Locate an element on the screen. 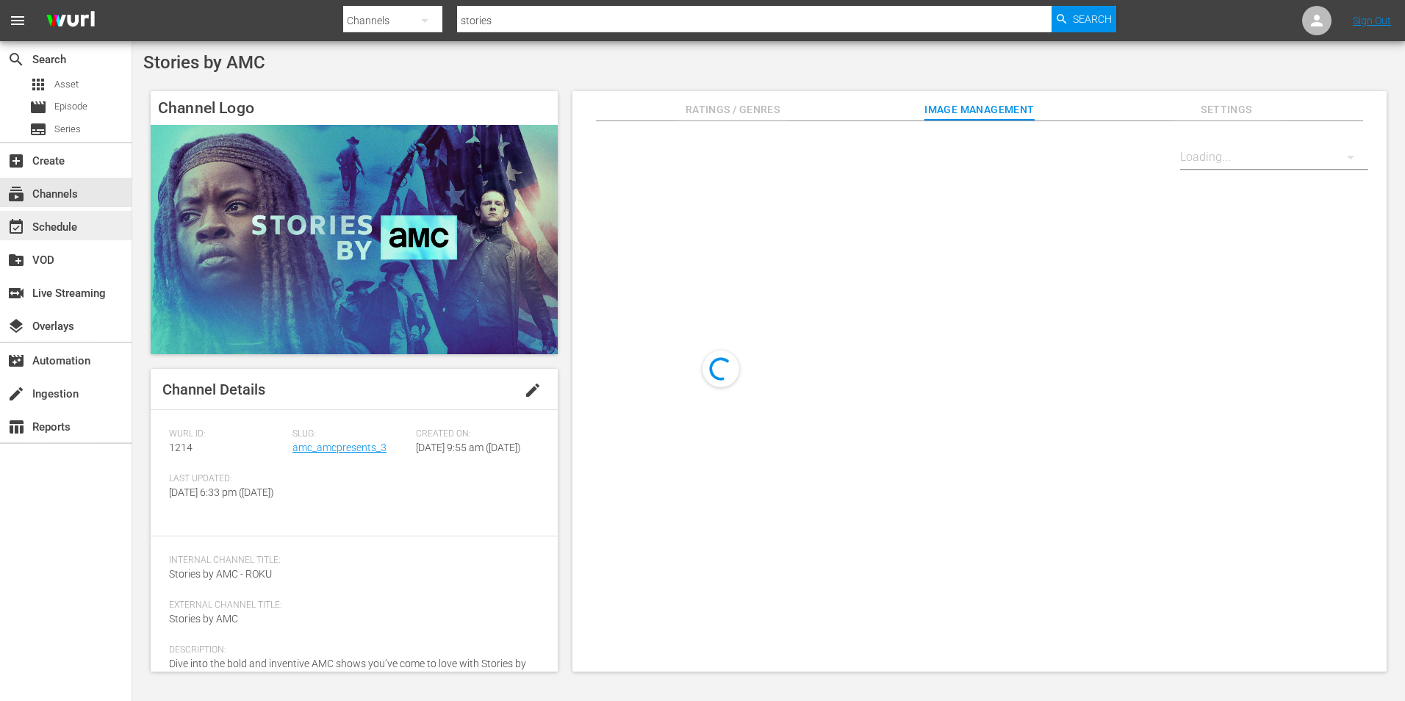 The width and height of the screenshot is (1405, 701). span: Overlays is located at coordinates (16, 326).